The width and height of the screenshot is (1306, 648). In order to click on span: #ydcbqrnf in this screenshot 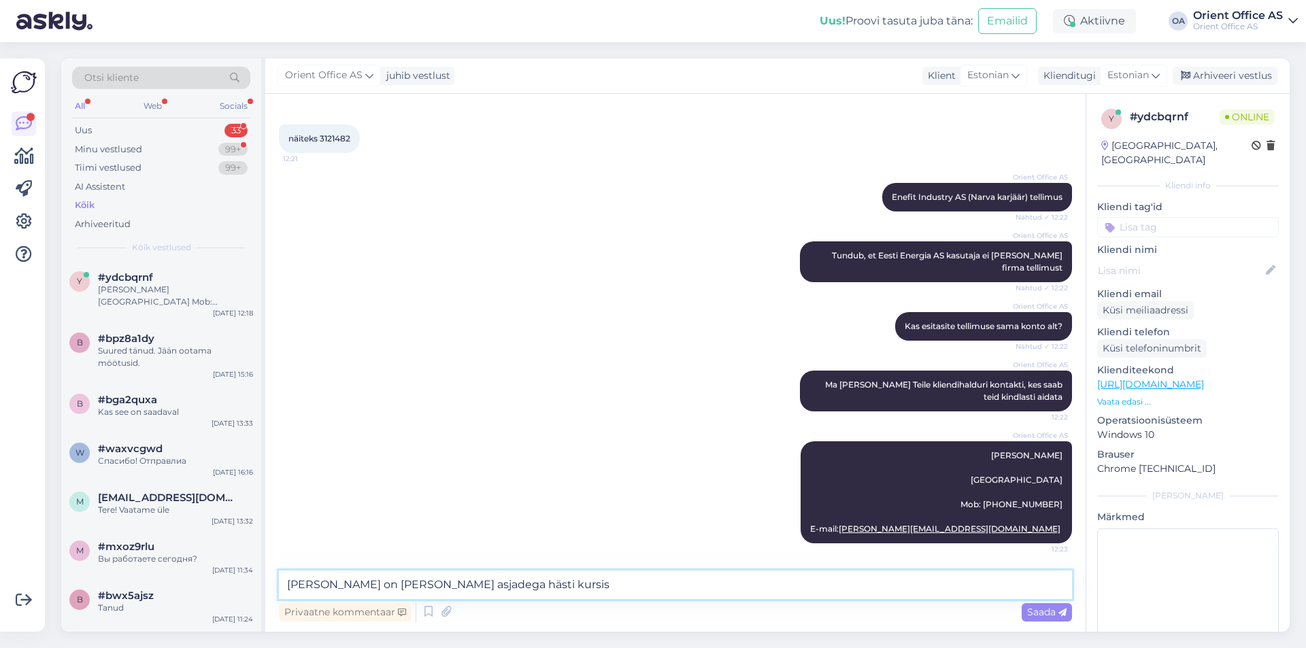, I will do `click(125, 278)`.